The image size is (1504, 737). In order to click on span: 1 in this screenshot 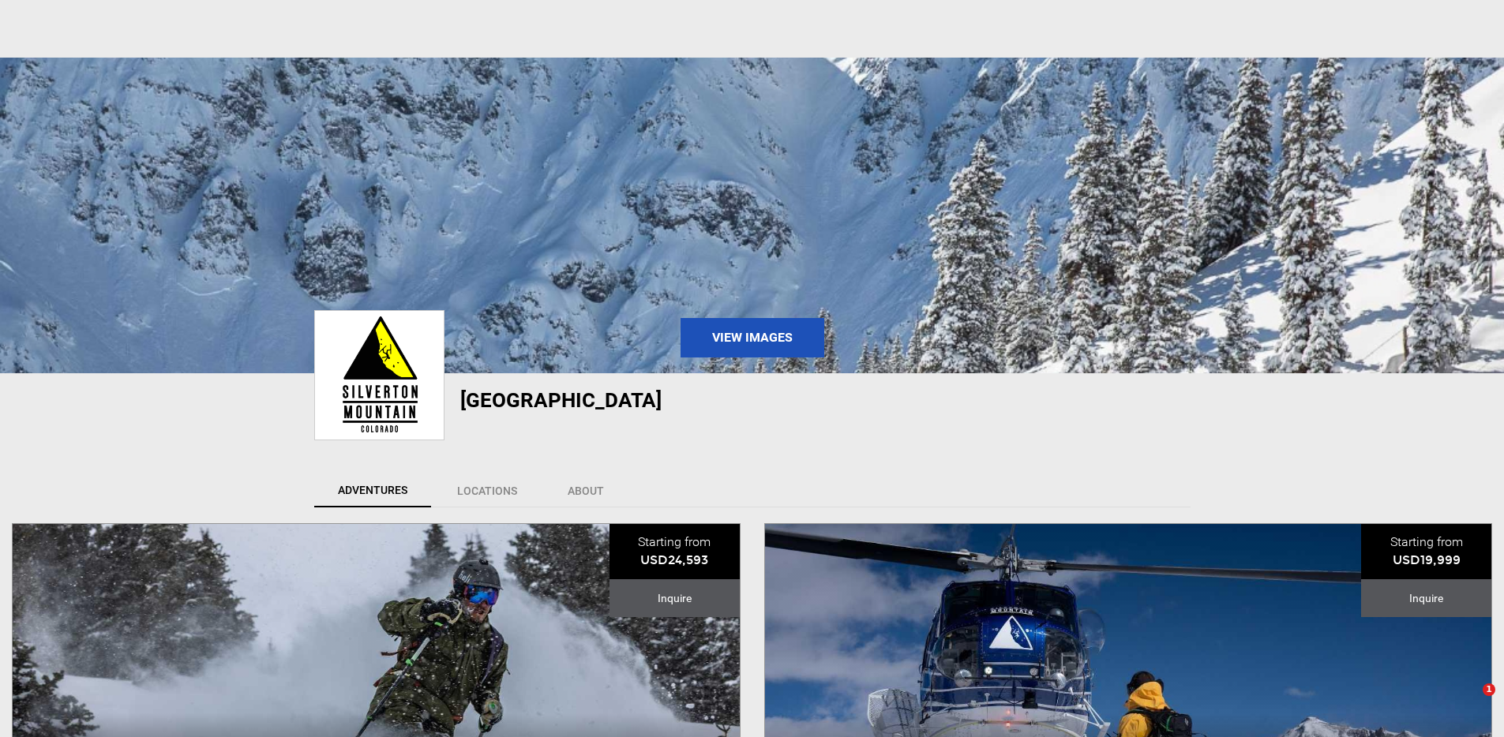, I will do `click(1489, 690)`.